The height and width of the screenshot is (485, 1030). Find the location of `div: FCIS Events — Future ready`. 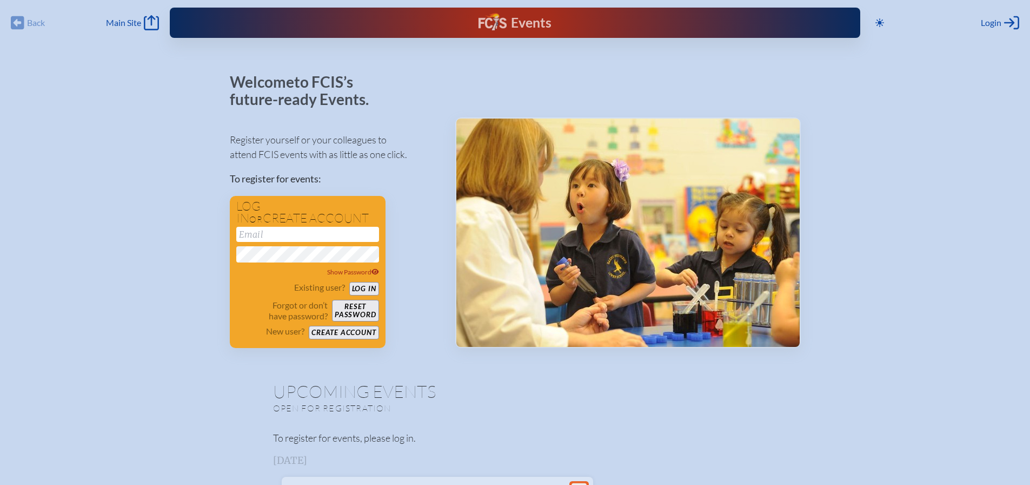

div: FCIS Events — Future ready is located at coordinates (515, 23).